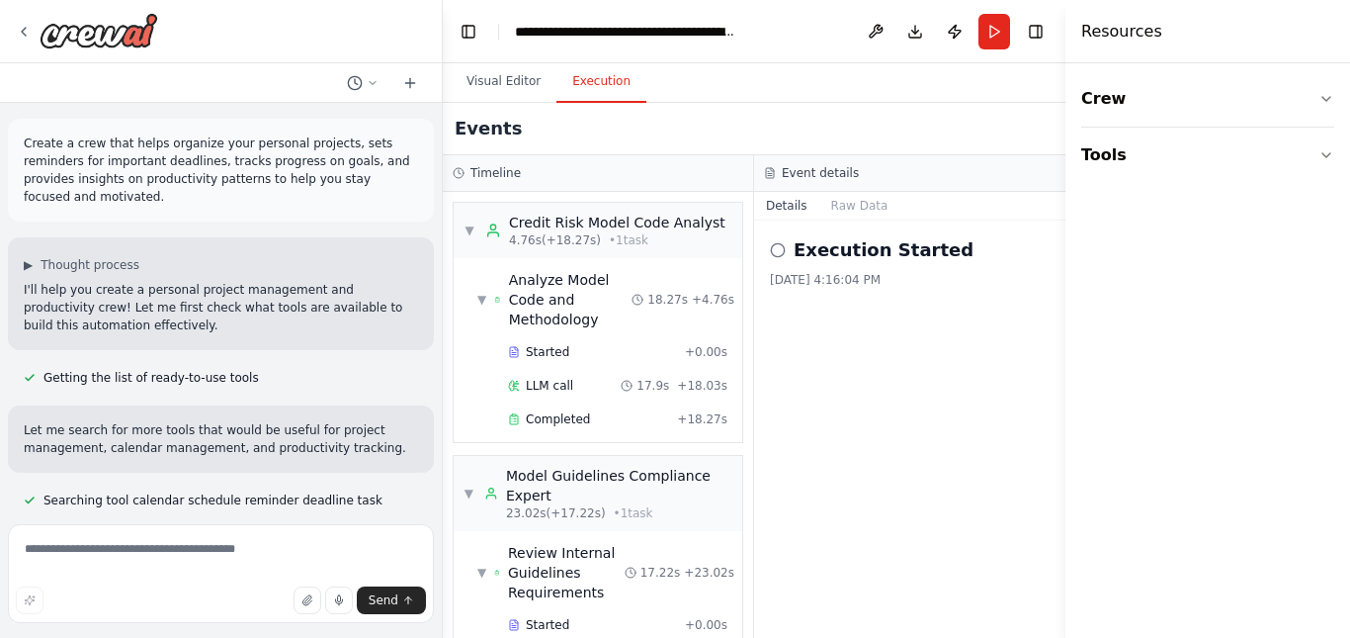 This screenshot has width=1350, height=638. What do you see at coordinates (619, 485) in the screenshot?
I see `div: Model Guidelines Compliance Expert` at bounding box center [619, 485].